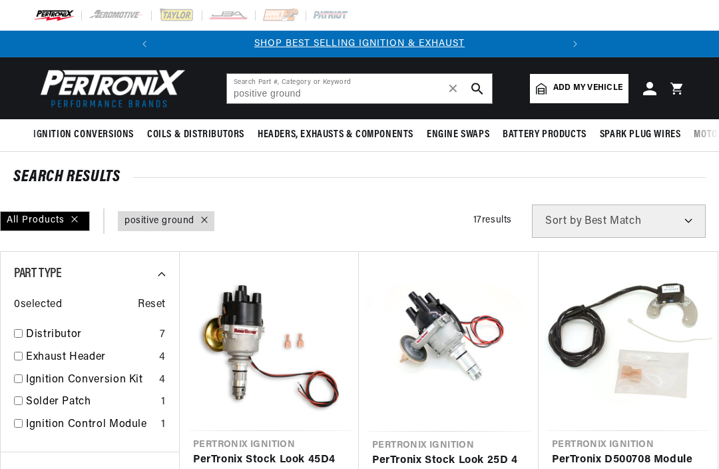 Image resolution: width=719 pixels, height=469 pixels. I want to click on span: Sort by, so click(563, 221).